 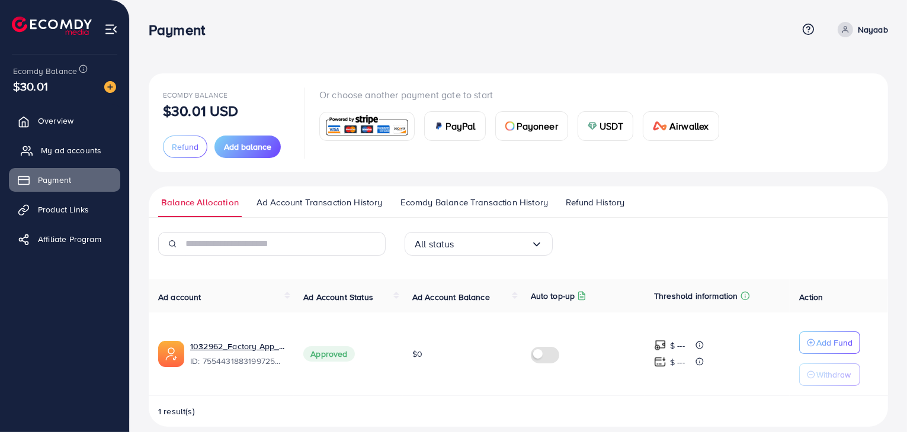 I want to click on span: USDT, so click(x=611, y=126).